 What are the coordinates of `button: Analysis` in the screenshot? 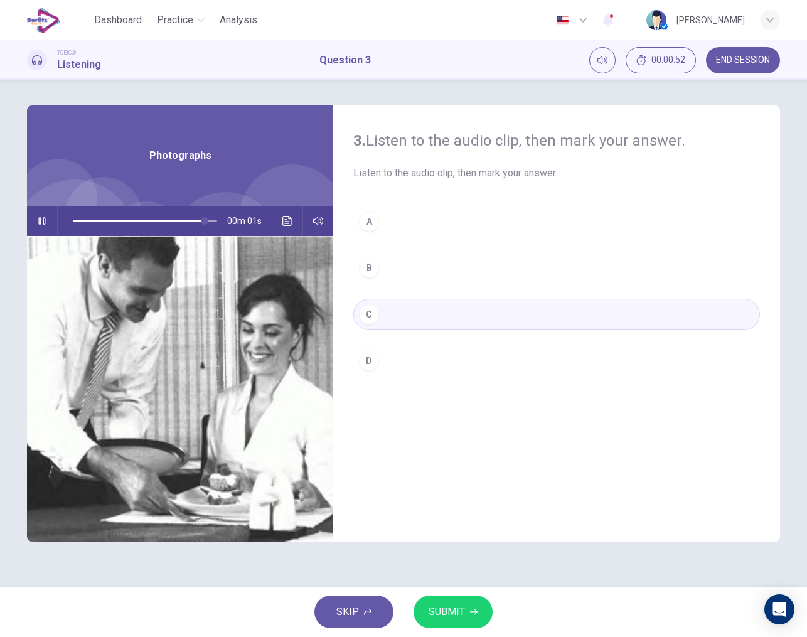 It's located at (238, 20).